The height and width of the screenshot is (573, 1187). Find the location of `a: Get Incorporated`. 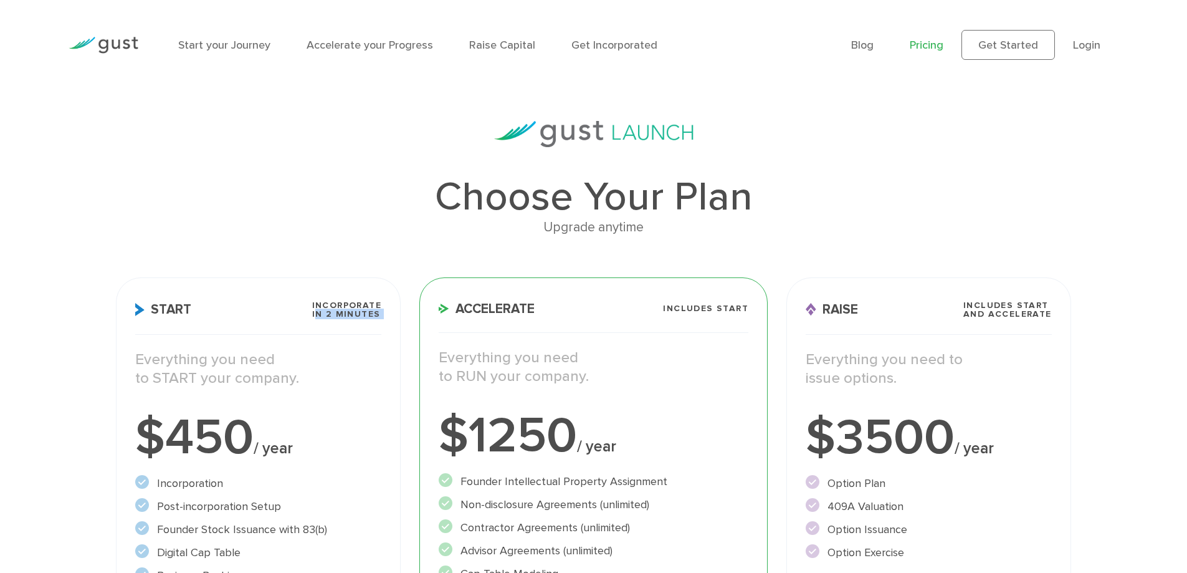

a: Get Incorporated is located at coordinates (614, 45).